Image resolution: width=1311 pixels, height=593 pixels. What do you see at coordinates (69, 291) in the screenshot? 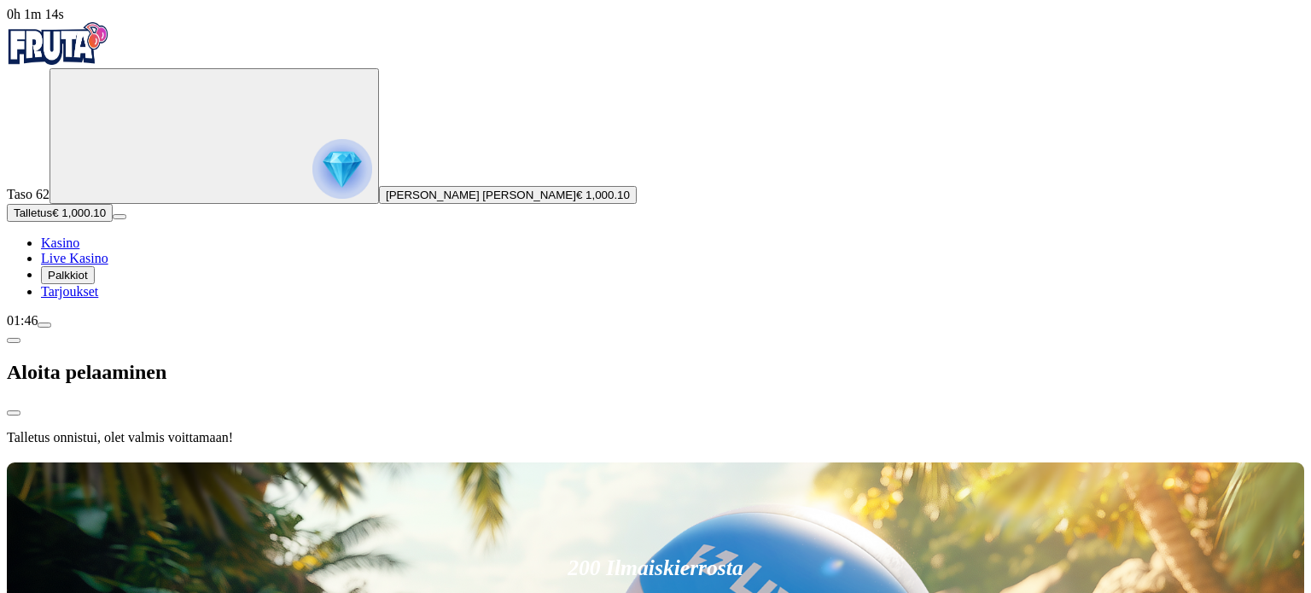
I see `span: Tarjoukset` at bounding box center [69, 291].